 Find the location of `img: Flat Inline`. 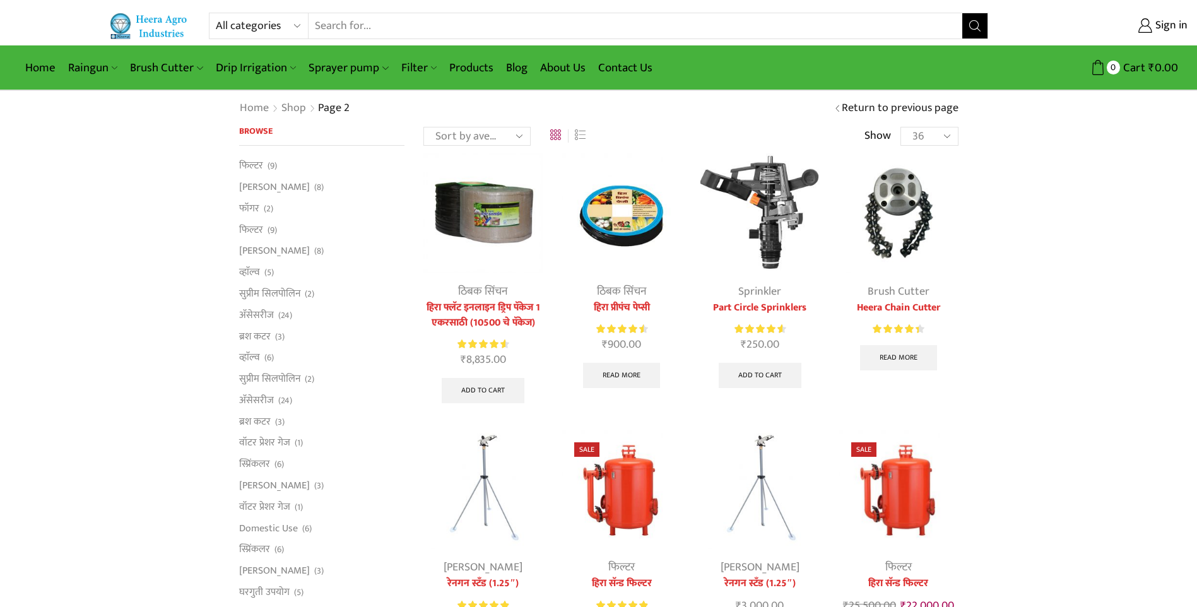

img: Flat Inline is located at coordinates (483, 213).